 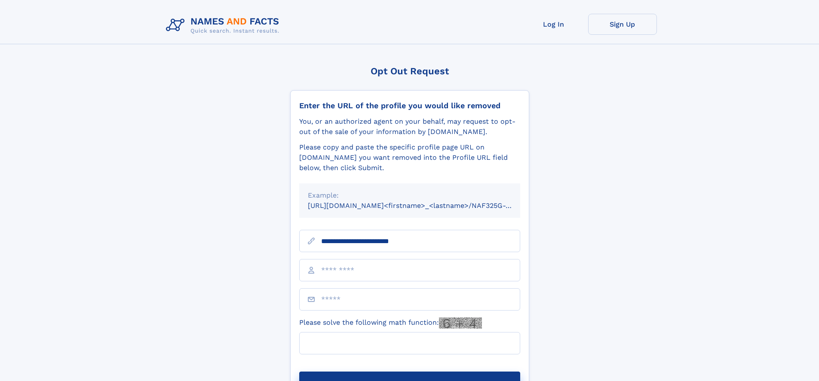 What do you see at coordinates (410, 71) in the screenshot?
I see `div: Opt Out Request` at bounding box center [410, 71].